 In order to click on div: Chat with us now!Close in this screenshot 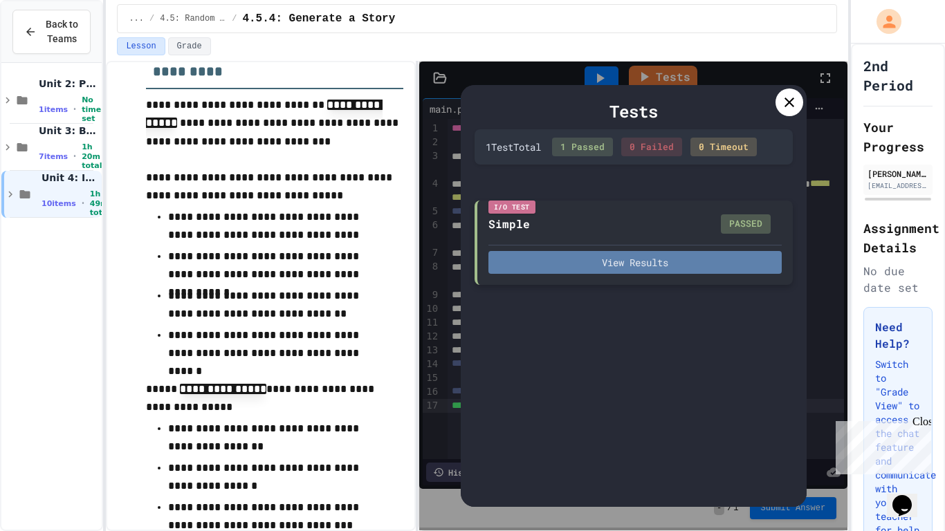, I will do `click(51, 46)`.